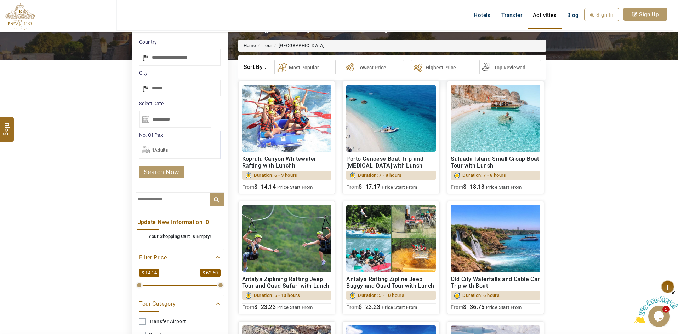 This screenshot has height=334, width=678. I want to click on span: Duration: 6 hours, so click(480, 295).